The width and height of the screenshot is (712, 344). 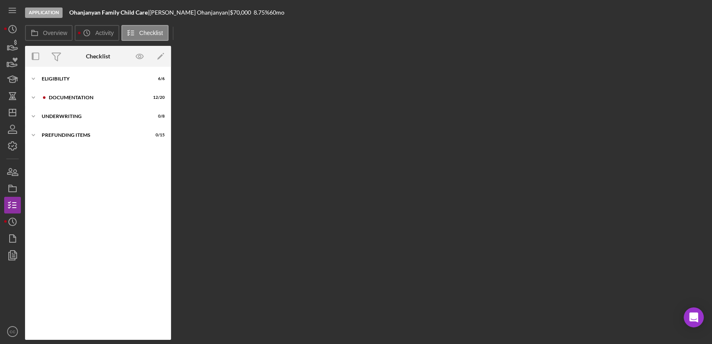 What do you see at coordinates (13, 332) in the screenshot?
I see `button: CC` at bounding box center [13, 332].